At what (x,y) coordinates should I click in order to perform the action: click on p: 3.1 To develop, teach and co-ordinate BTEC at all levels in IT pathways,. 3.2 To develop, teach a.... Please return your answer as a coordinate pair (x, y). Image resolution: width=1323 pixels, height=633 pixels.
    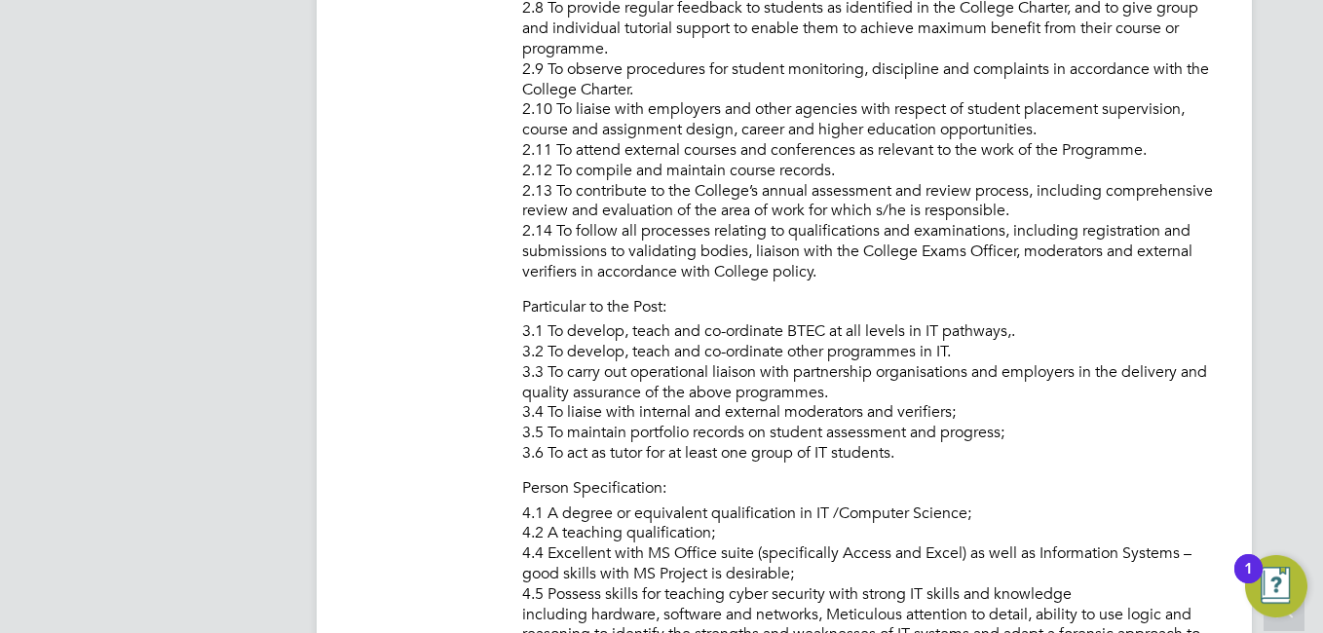
    Looking at the image, I should click on (867, 393).